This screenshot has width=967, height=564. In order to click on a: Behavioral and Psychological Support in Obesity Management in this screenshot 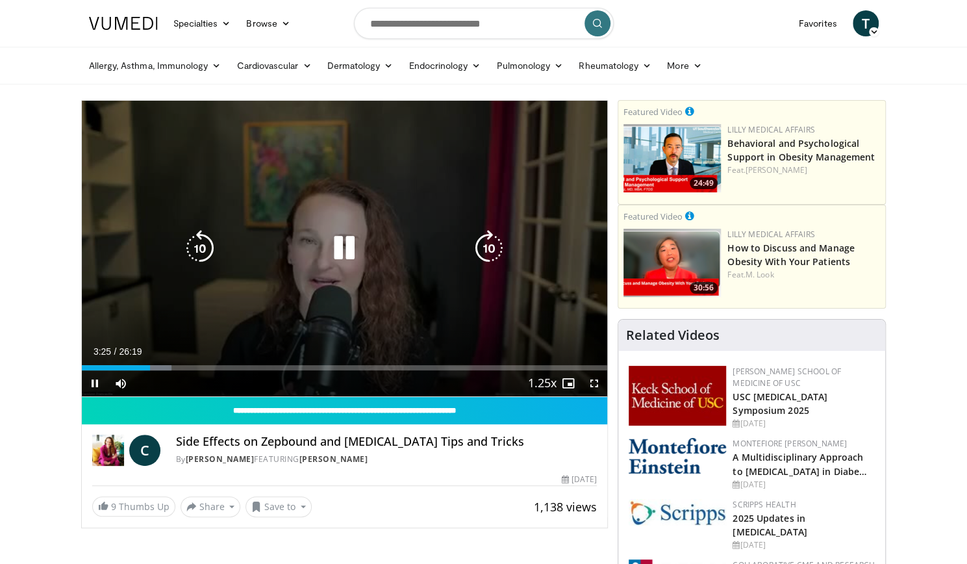, I will do `click(801, 150)`.